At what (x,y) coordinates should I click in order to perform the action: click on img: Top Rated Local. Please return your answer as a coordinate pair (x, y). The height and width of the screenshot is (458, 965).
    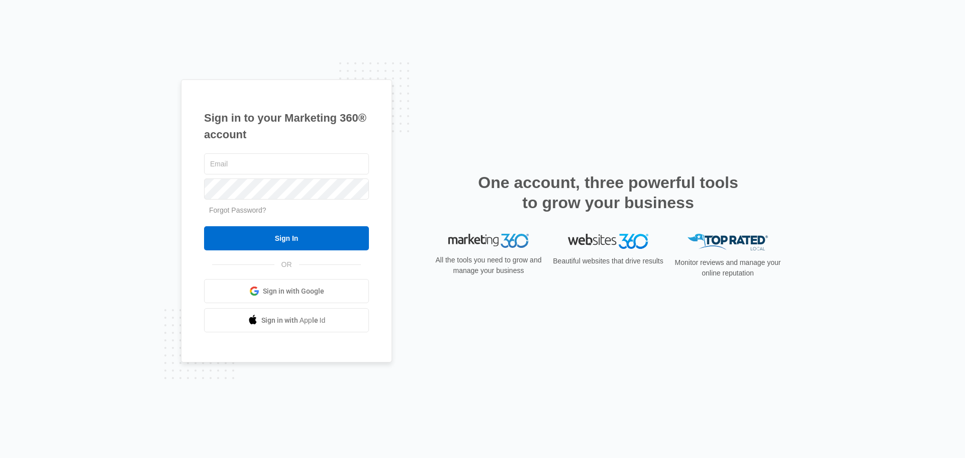
    Looking at the image, I should click on (728, 242).